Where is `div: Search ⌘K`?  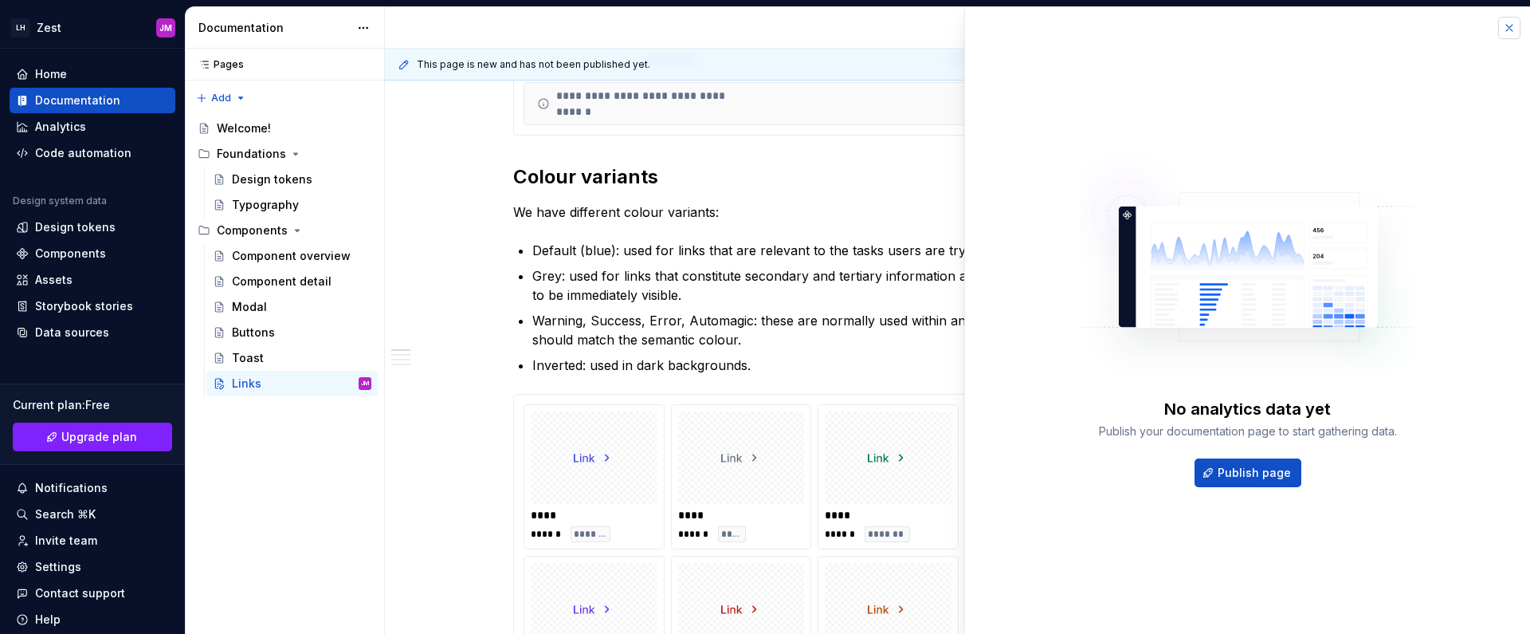
div: Search ⌘K is located at coordinates (65, 514).